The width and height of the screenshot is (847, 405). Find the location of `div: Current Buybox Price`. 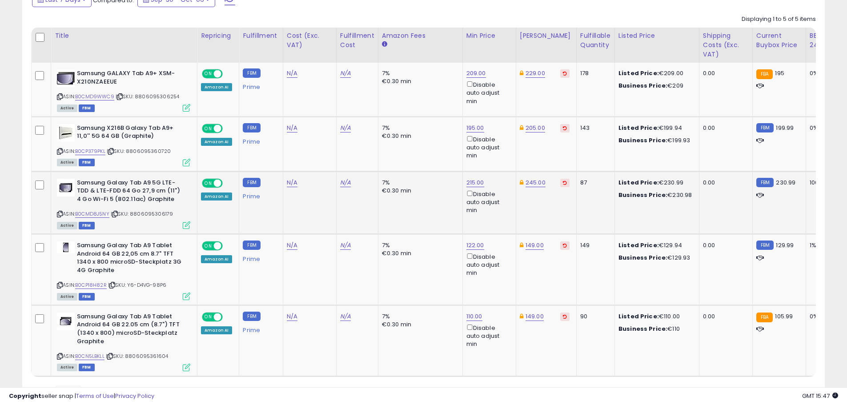

div: Current Buybox Price is located at coordinates (779, 40).